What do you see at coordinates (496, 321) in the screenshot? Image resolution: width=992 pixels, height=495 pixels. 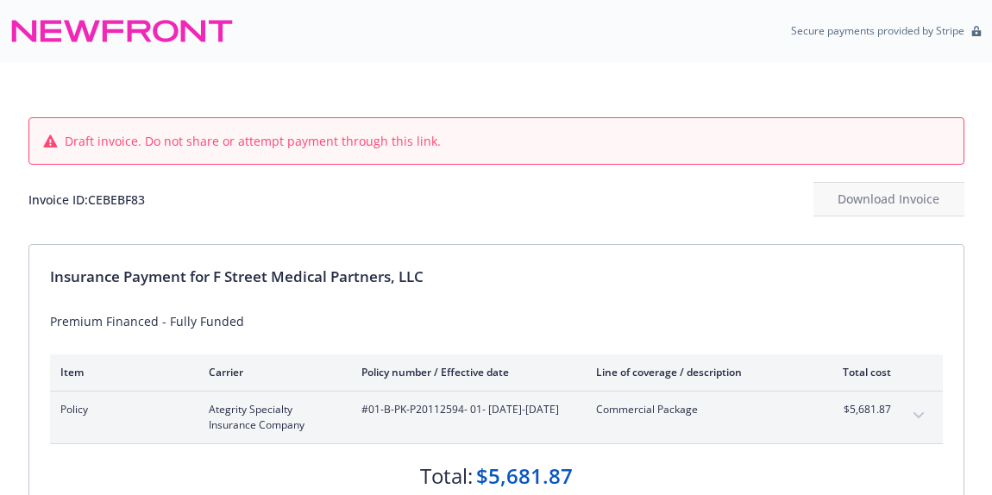 I see `div: Premium Financed - Fully Funded` at bounding box center [496, 321].